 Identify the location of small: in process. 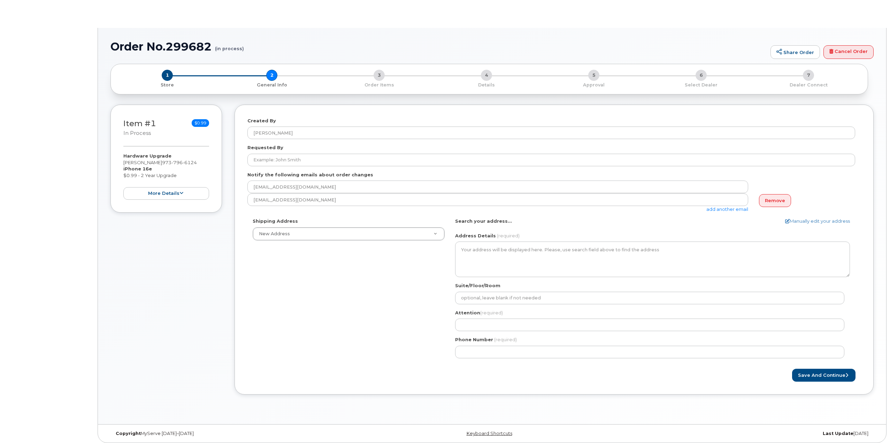
(137, 133).